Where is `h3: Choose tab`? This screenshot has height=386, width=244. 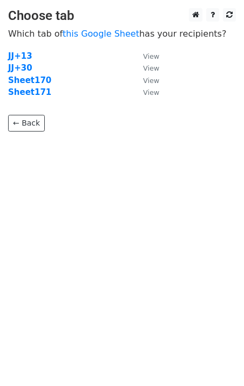 h3: Choose tab is located at coordinates (122, 16).